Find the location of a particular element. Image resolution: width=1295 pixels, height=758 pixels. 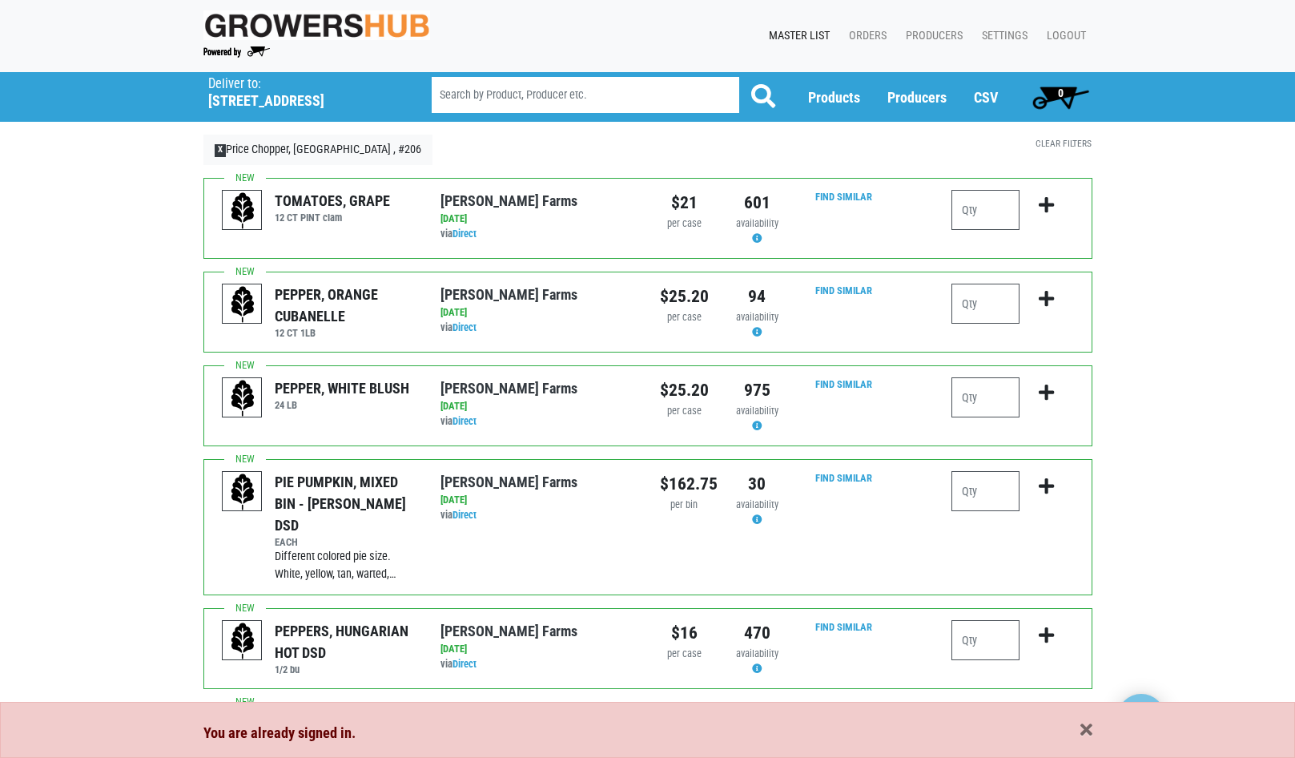

p: Deliver to: is located at coordinates (300, 84).